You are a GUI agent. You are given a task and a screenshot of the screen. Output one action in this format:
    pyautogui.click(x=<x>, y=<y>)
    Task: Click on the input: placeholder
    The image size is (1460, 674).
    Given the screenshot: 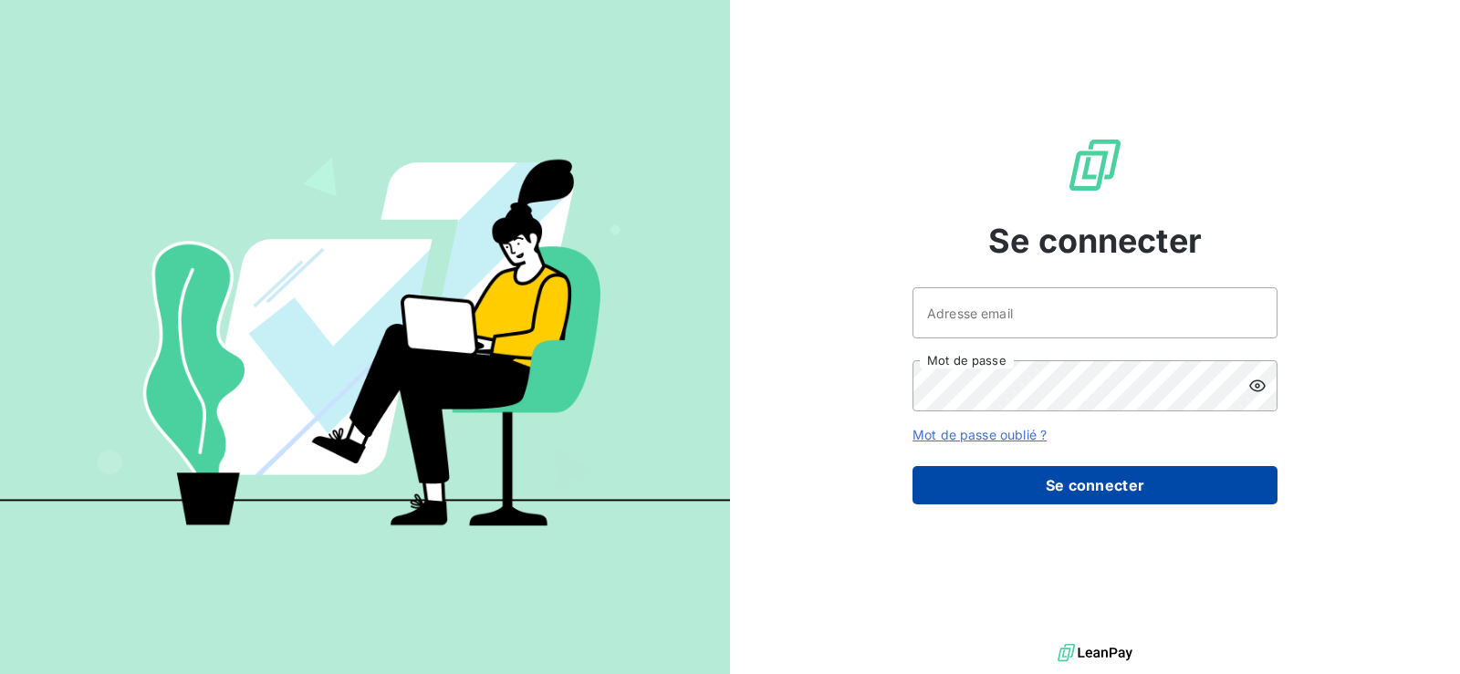 What is the action you would take?
    pyautogui.click(x=1095, y=313)
    